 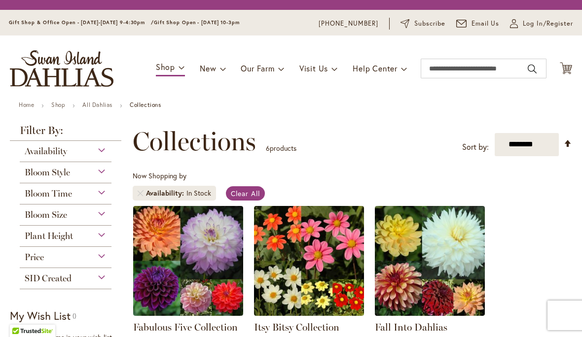 What do you see at coordinates (165, 67) in the screenshot?
I see `span: Shop` at bounding box center [165, 67].